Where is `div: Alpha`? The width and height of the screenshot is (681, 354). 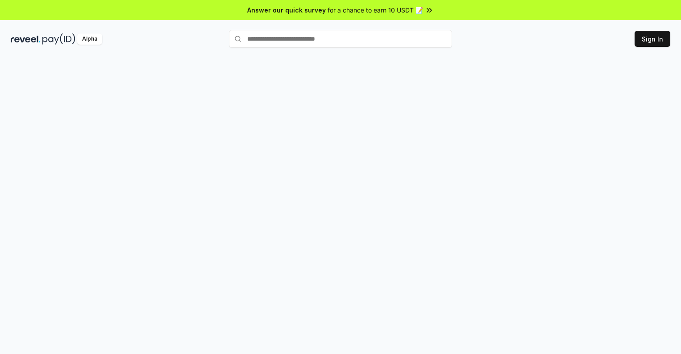 div: Alpha is located at coordinates (90, 39).